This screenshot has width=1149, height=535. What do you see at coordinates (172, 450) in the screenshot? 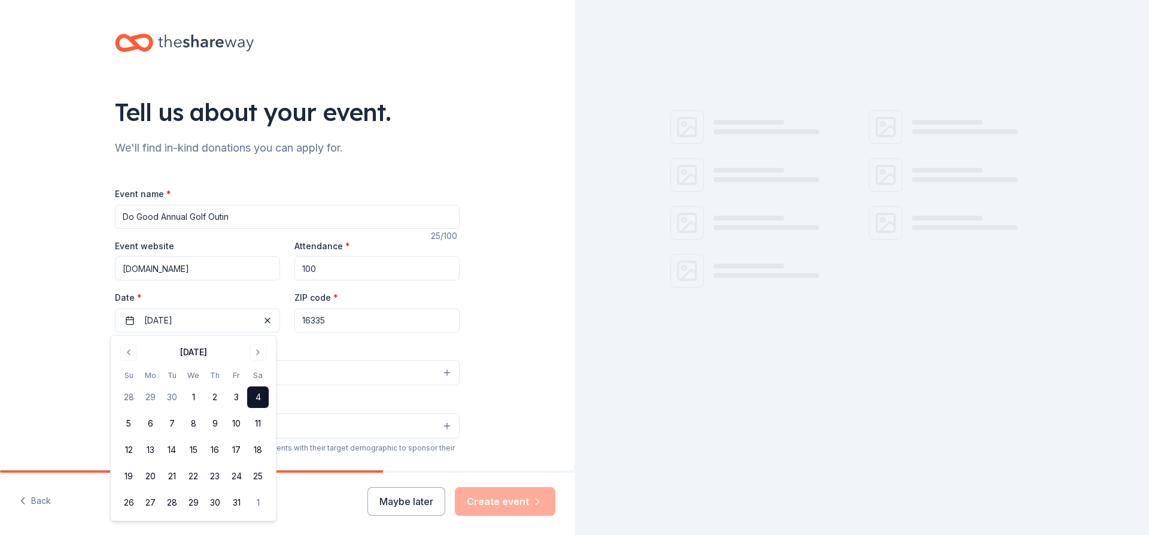
I see `button: 14` at bounding box center [172, 450].